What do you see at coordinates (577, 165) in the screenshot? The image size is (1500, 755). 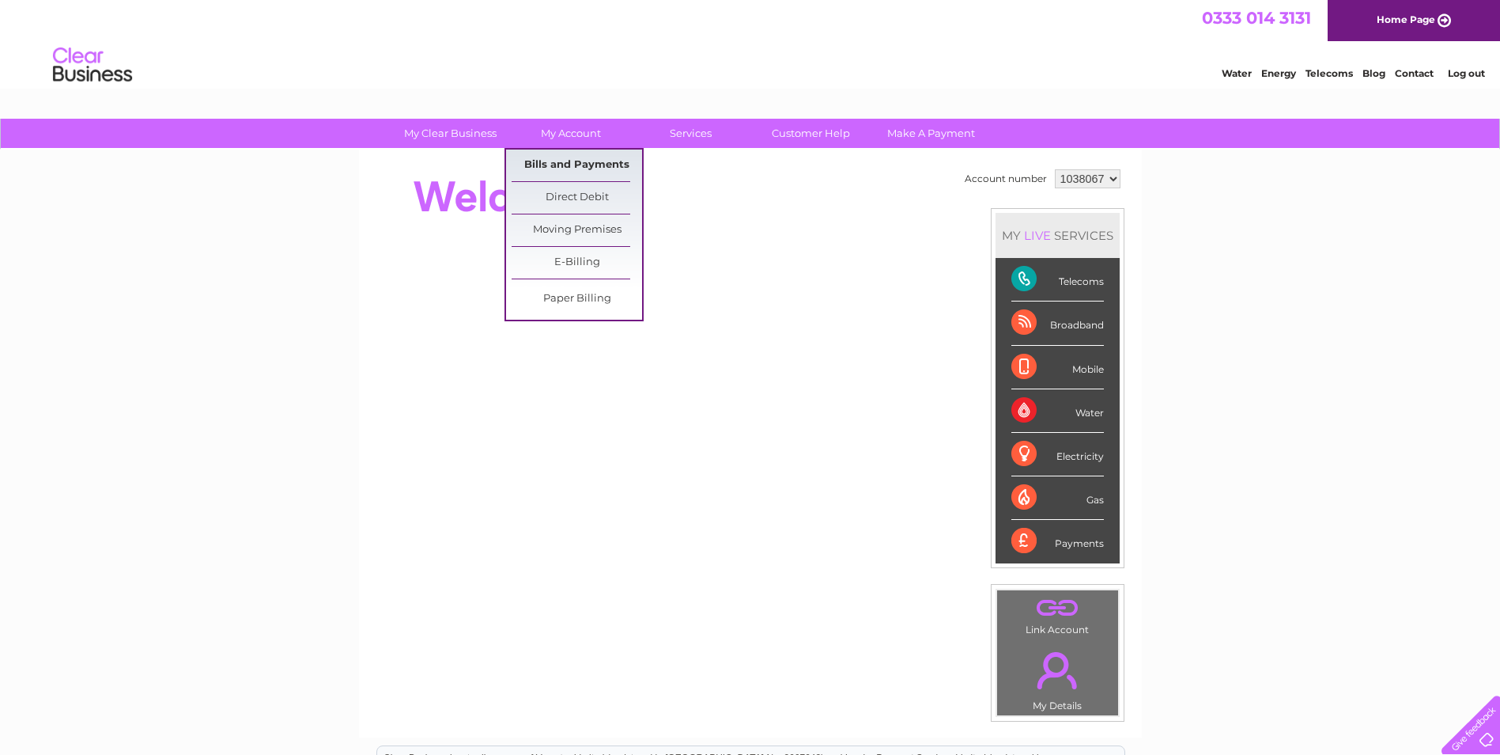 I see `a: Bills and Payments` at bounding box center [577, 165].